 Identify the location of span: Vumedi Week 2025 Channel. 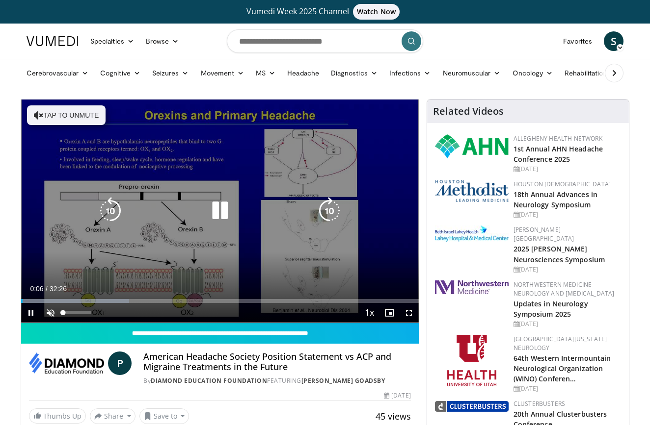
(325, 11).